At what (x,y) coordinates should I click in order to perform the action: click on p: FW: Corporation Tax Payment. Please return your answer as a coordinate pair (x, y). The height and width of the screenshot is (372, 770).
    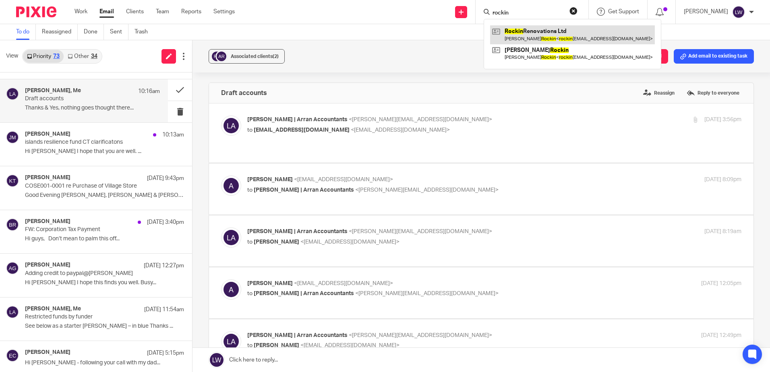
    Looking at the image, I should click on (89, 230).